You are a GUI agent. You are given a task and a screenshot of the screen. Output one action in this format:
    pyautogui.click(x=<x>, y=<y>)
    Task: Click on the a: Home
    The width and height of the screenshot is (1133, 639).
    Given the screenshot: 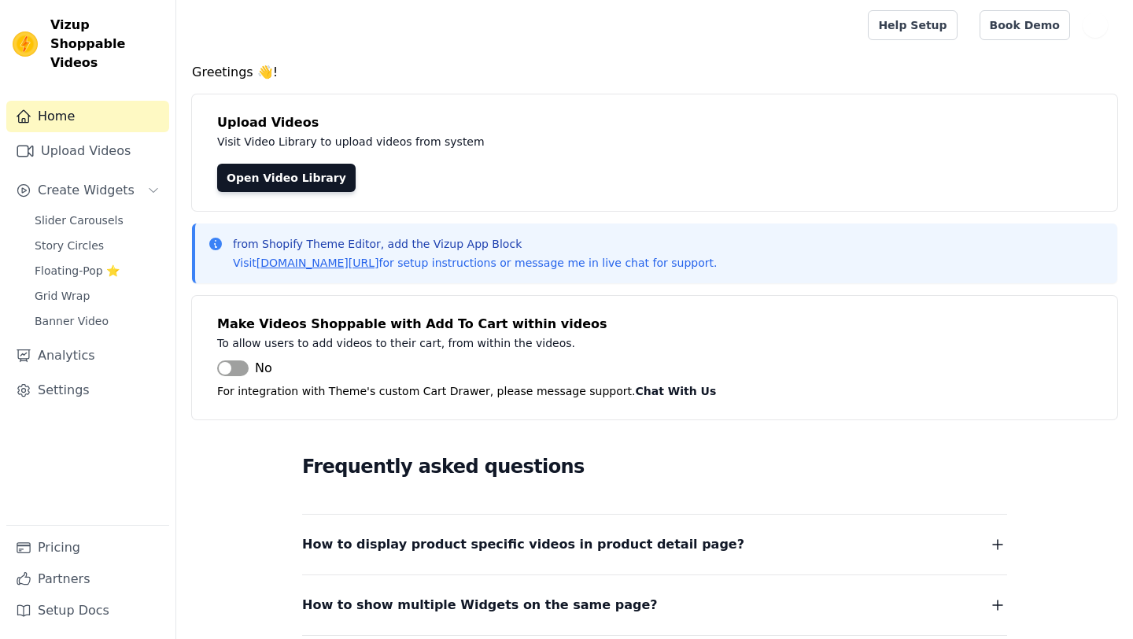 What is the action you would take?
    pyautogui.click(x=87, y=116)
    